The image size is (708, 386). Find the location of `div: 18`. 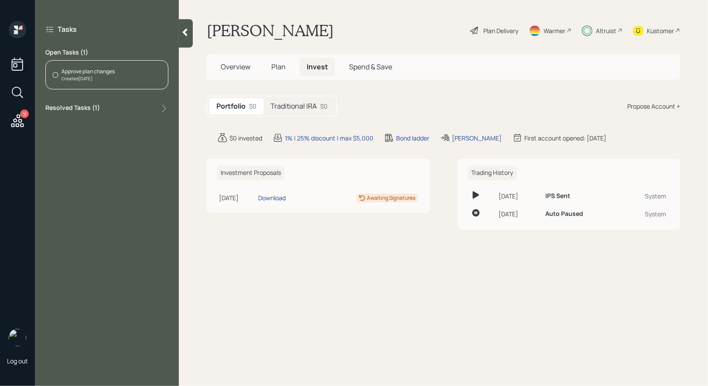

div: 18 is located at coordinates (24, 114).